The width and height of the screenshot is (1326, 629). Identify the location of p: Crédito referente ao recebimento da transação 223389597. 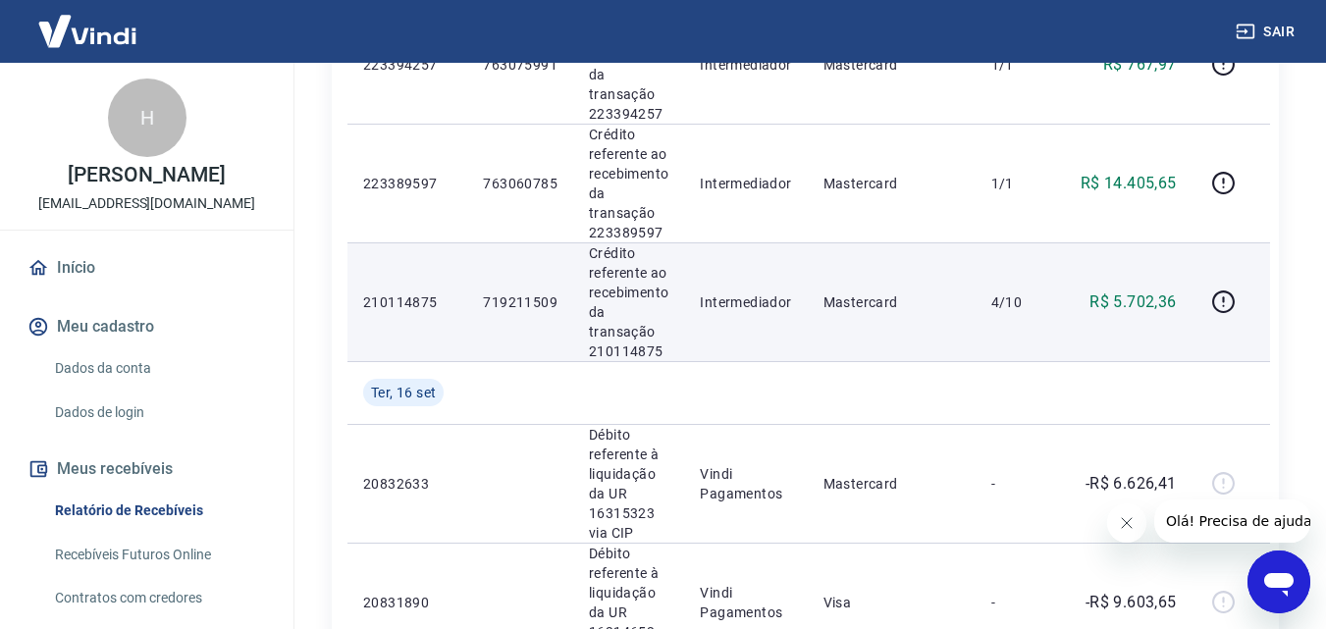
(628, 184).